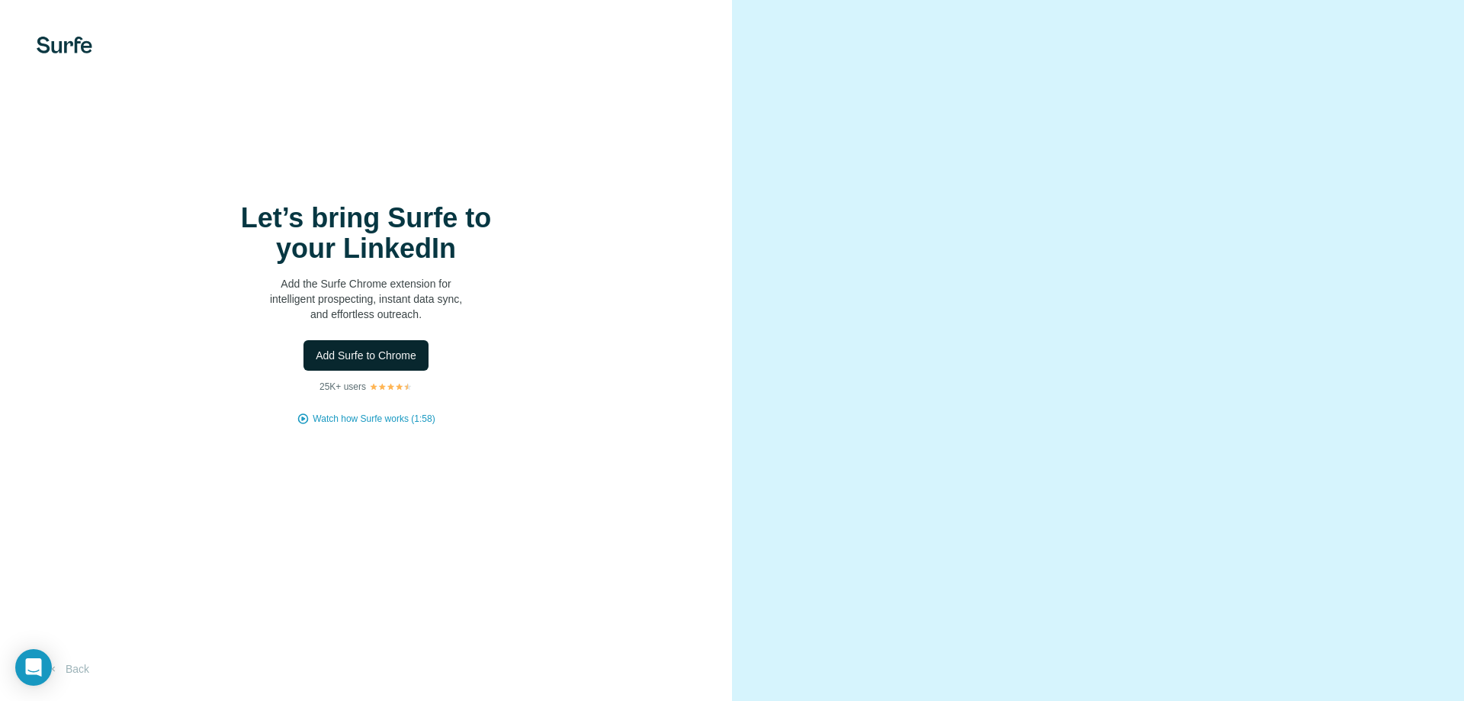 Image resolution: width=1464 pixels, height=701 pixels. I want to click on h1: Let’s bring Surfe to your LinkedIn, so click(366, 233).